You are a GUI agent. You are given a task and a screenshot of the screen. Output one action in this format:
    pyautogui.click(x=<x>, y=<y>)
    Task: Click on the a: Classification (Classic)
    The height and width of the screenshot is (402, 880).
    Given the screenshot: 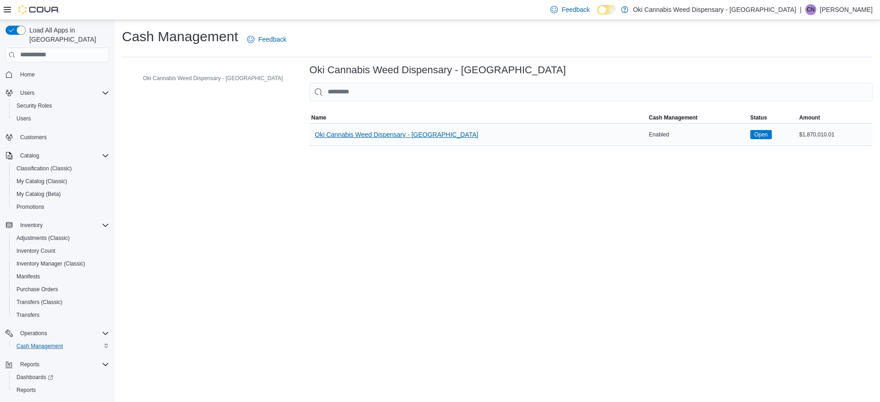 What is the action you would take?
    pyautogui.click(x=44, y=169)
    